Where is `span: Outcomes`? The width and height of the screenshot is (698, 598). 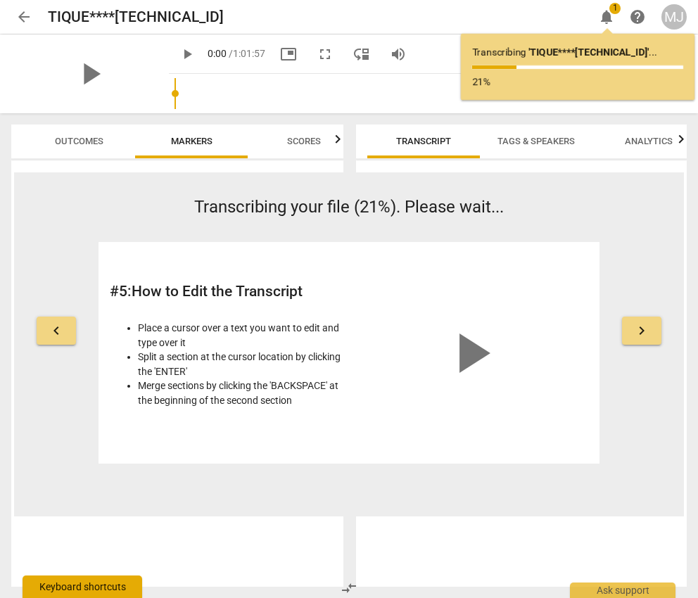 span: Outcomes is located at coordinates (79, 141).